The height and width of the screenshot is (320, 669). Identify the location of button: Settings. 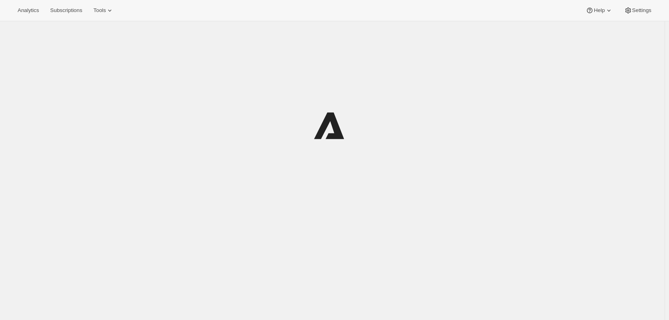
(637, 10).